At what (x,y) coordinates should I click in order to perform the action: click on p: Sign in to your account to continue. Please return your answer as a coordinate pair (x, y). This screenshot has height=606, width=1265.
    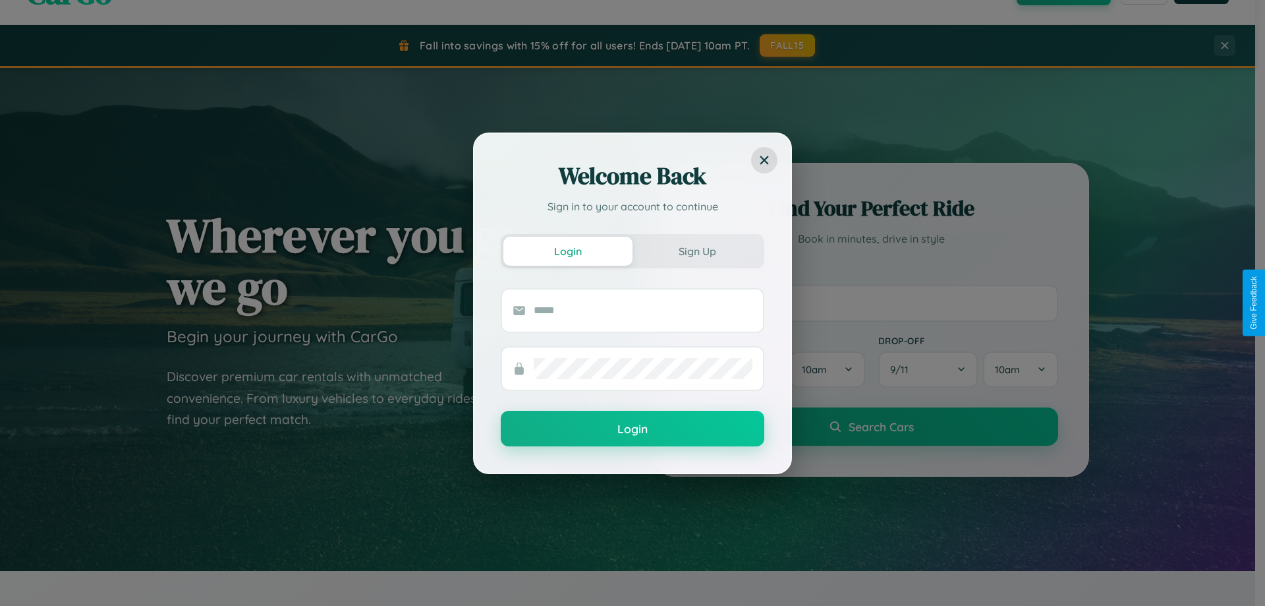
    Looking at the image, I should click on (633, 206).